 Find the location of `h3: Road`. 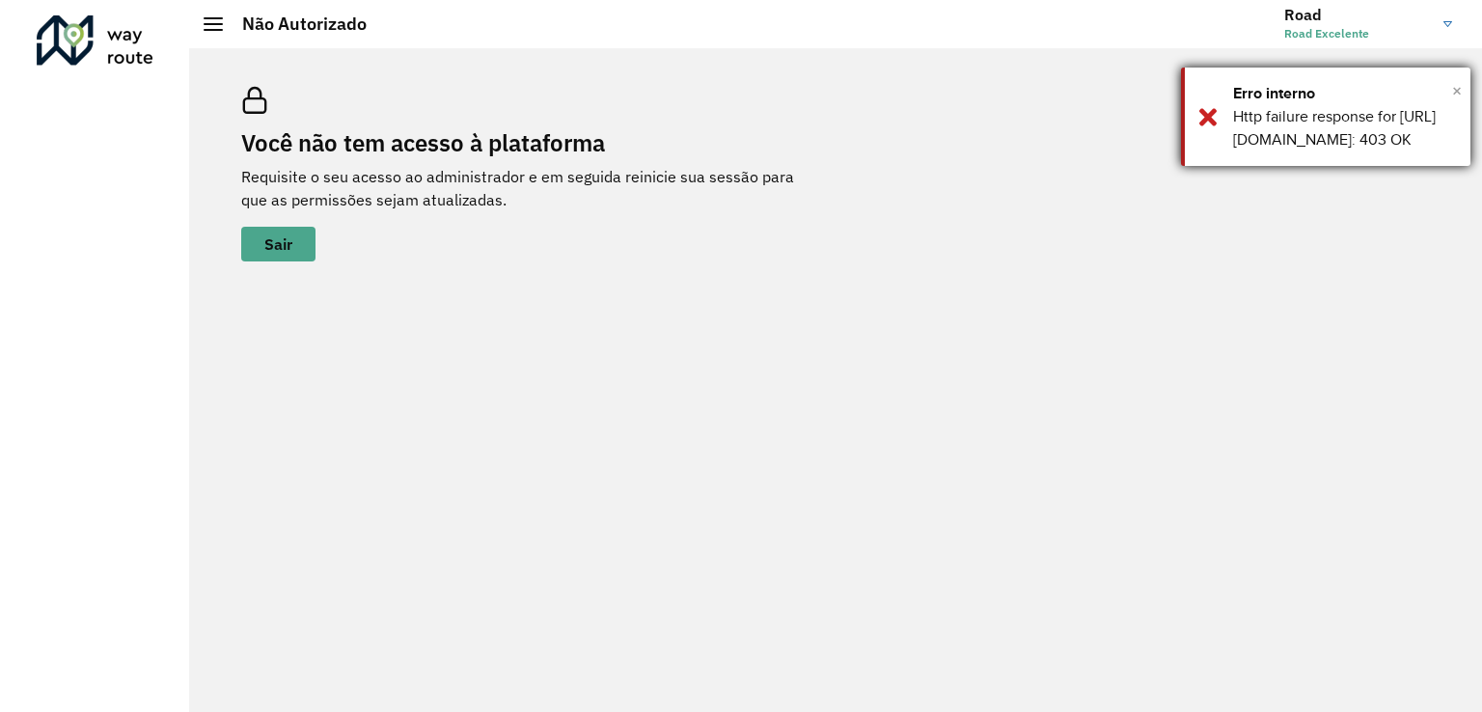

h3: Road is located at coordinates (1357, 14).